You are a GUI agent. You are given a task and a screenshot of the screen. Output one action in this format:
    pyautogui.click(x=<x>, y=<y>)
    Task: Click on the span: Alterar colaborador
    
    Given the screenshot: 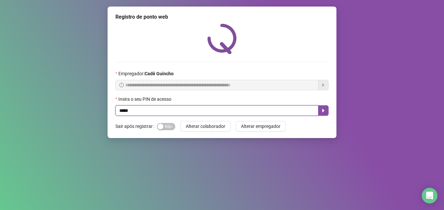 What is the action you would take?
    pyautogui.click(x=205, y=126)
    